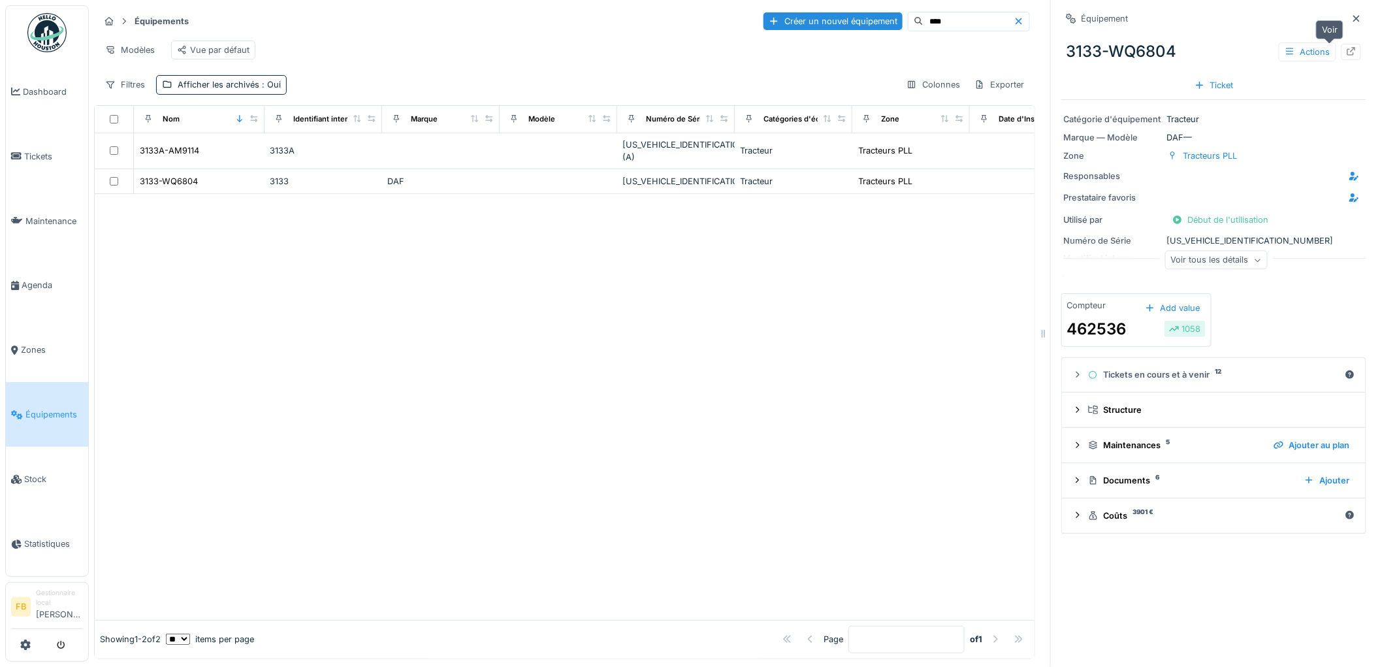 This screenshot has height=667, width=1382. Describe the element at coordinates (1214, 515) in the screenshot. I see `summary: Coûts3901 €` at that location.